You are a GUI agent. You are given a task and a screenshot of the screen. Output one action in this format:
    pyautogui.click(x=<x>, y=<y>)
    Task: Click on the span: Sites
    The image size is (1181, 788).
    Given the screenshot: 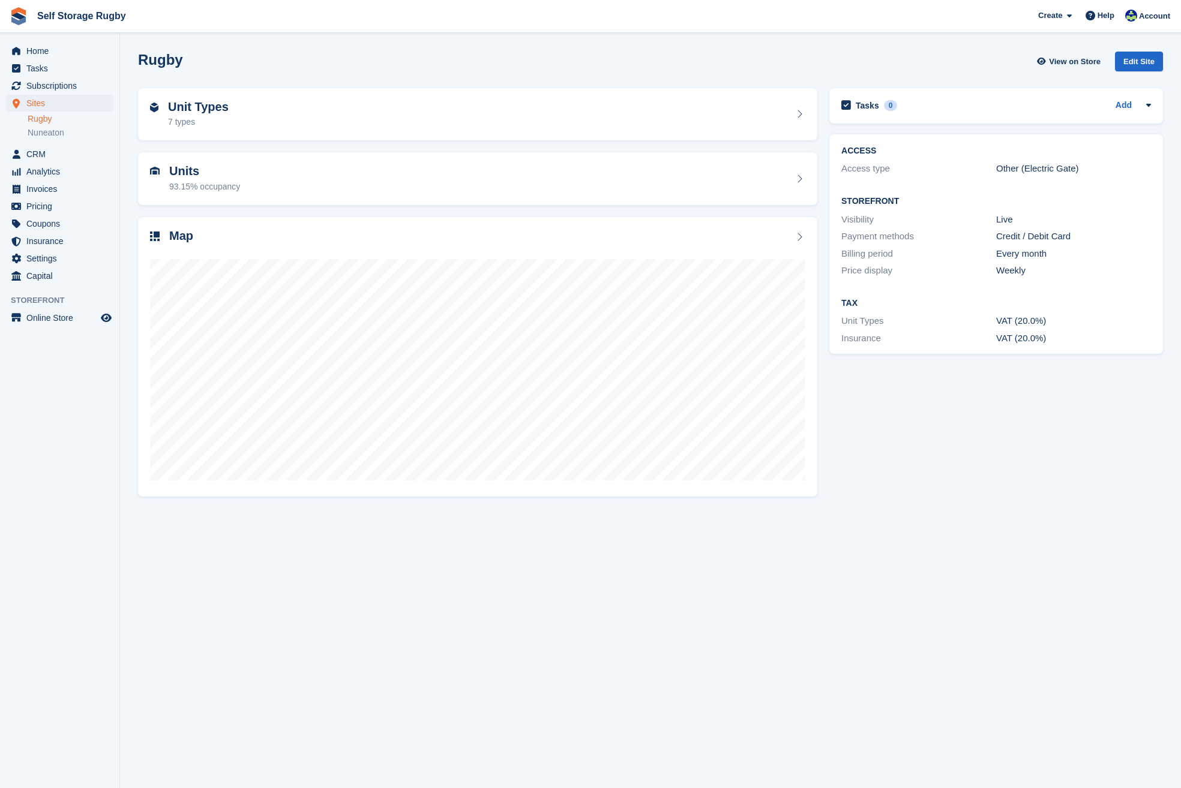 What is the action you would take?
    pyautogui.click(x=62, y=103)
    